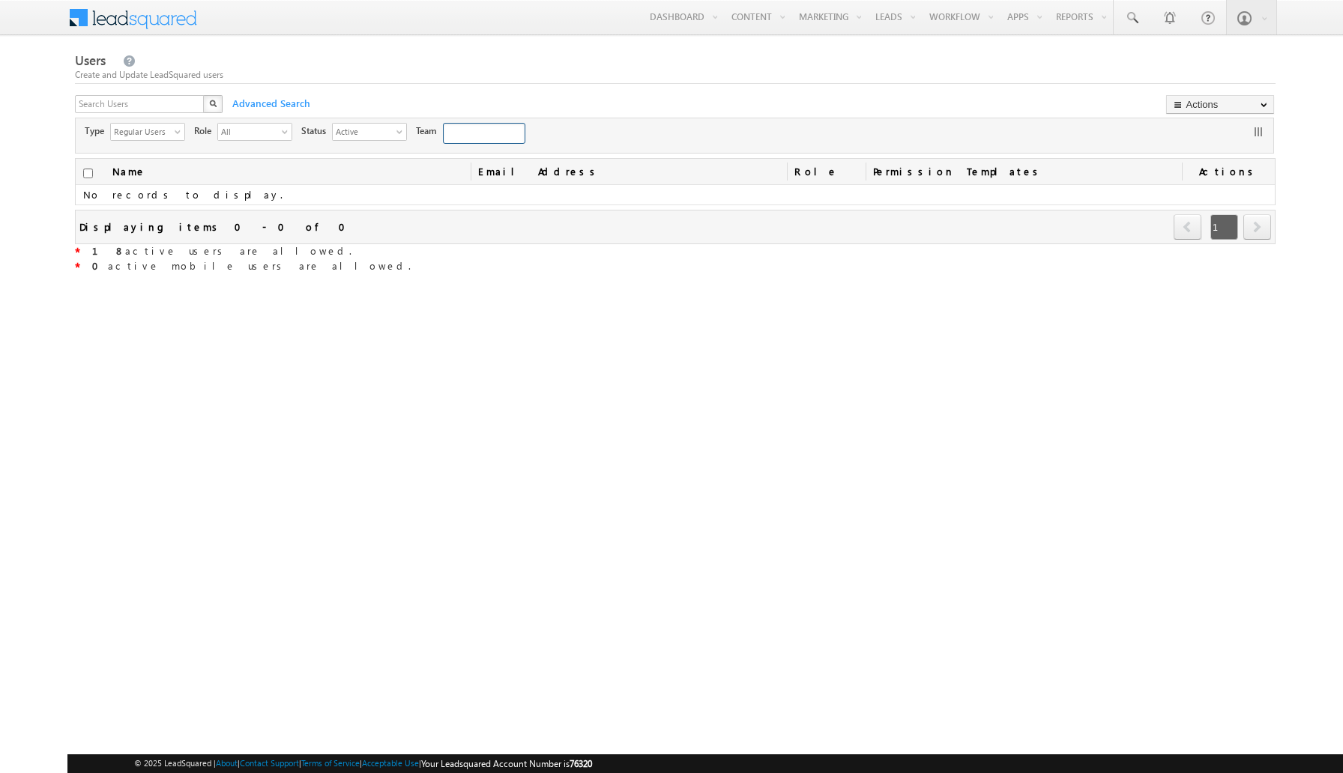  What do you see at coordinates (1257, 227) in the screenshot?
I see `span: next` at bounding box center [1257, 227].